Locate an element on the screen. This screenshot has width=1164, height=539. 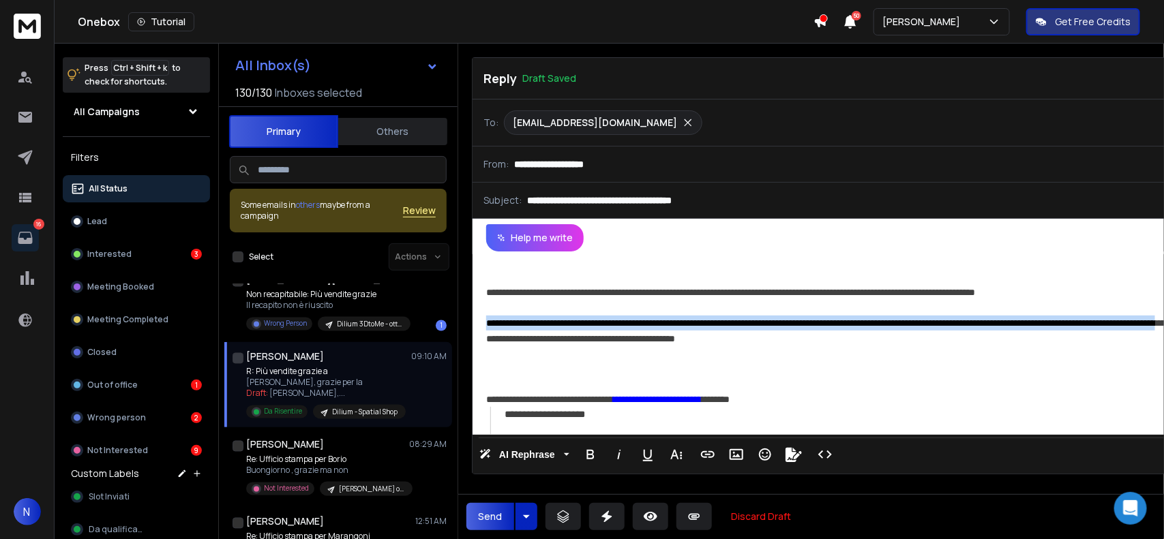
button: Italic (Ctrl+I) is located at coordinates (619, 455).